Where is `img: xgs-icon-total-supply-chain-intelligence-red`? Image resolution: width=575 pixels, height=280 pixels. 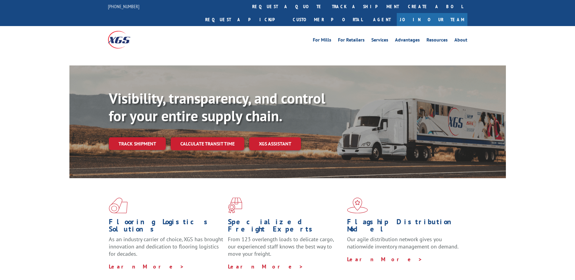 img: xgs-icon-total-supply-chain-intelligence-red is located at coordinates (118, 205).